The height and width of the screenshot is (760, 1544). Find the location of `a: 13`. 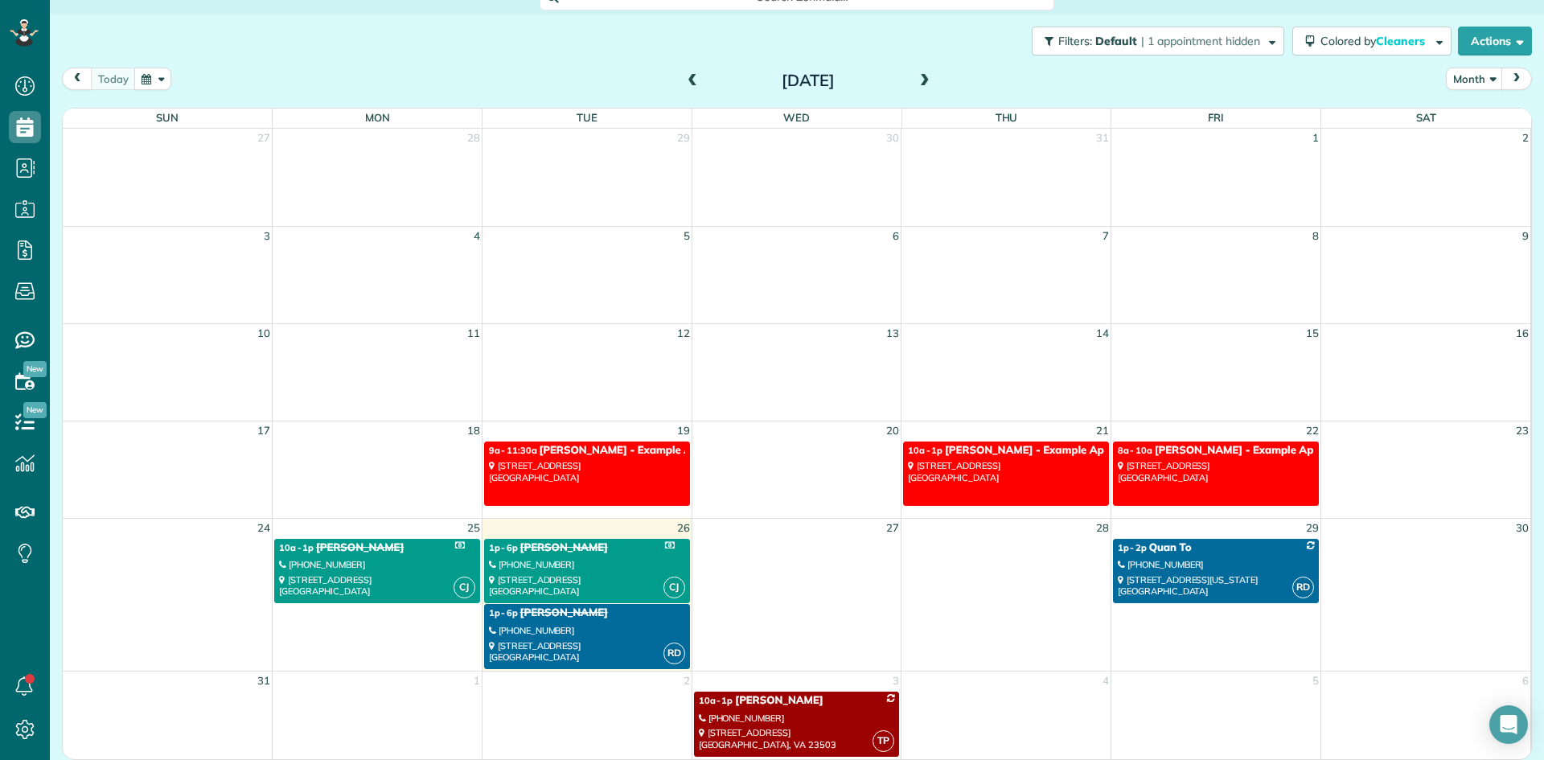

a: 13 is located at coordinates (893, 333).